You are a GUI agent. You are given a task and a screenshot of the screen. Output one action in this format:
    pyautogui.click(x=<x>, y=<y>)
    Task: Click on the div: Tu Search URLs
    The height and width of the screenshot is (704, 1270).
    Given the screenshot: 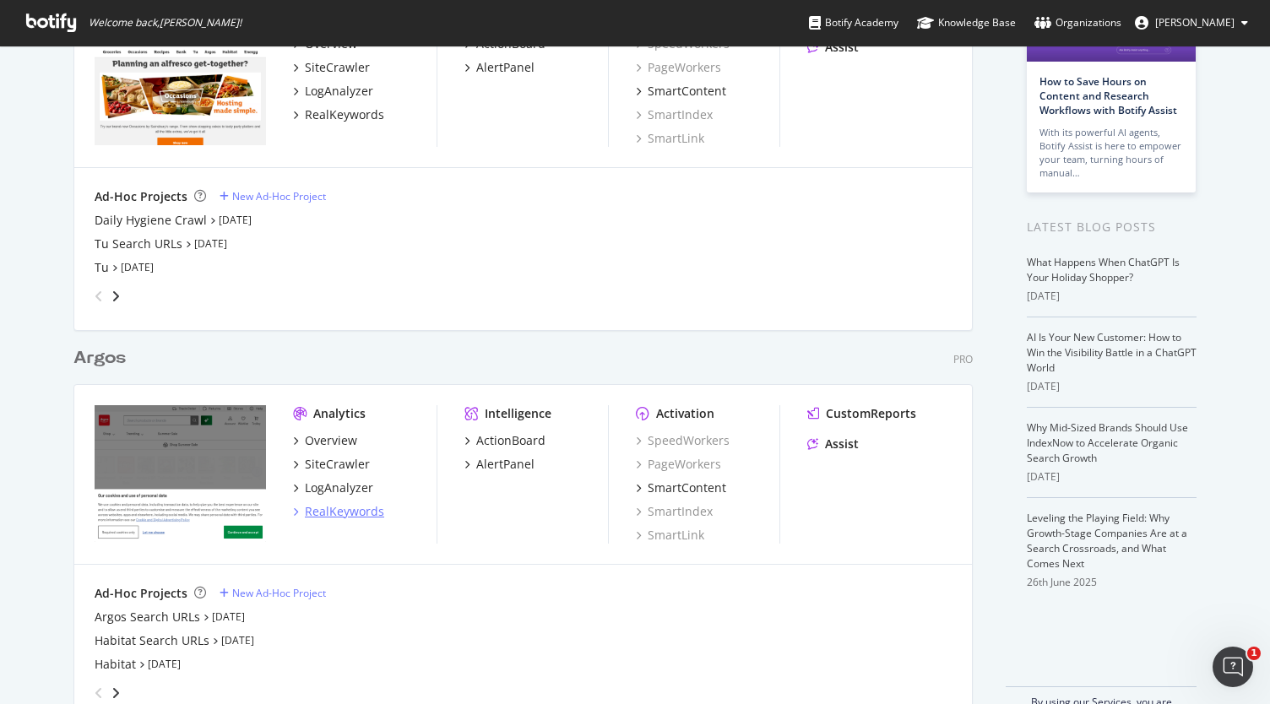 What is the action you would take?
    pyautogui.click(x=139, y=244)
    